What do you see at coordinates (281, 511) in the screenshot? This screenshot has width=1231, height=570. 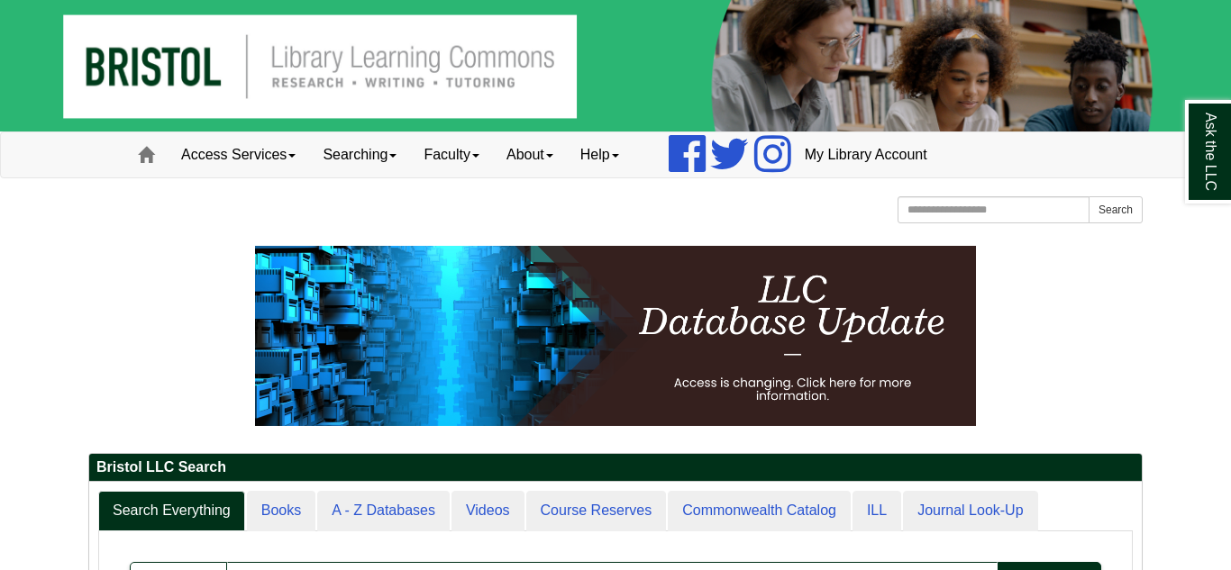 I see `a: Books` at bounding box center [281, 511].